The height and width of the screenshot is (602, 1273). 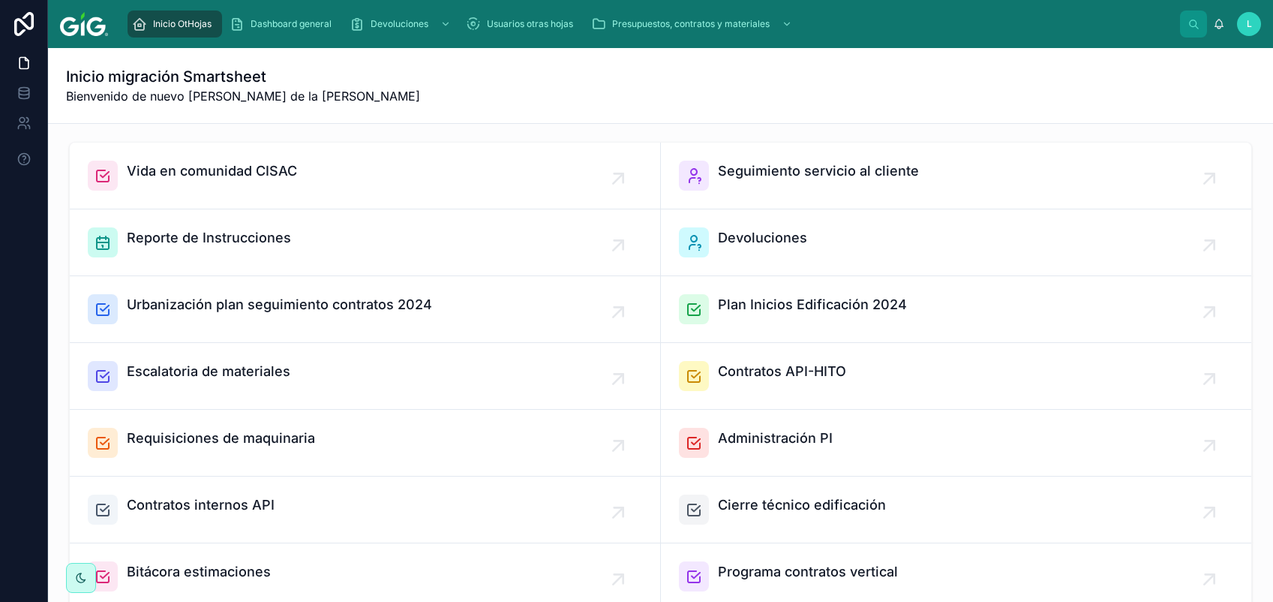 I want to click on a: Plan Inicios Edificación 2024, so click(x=956, y=309).